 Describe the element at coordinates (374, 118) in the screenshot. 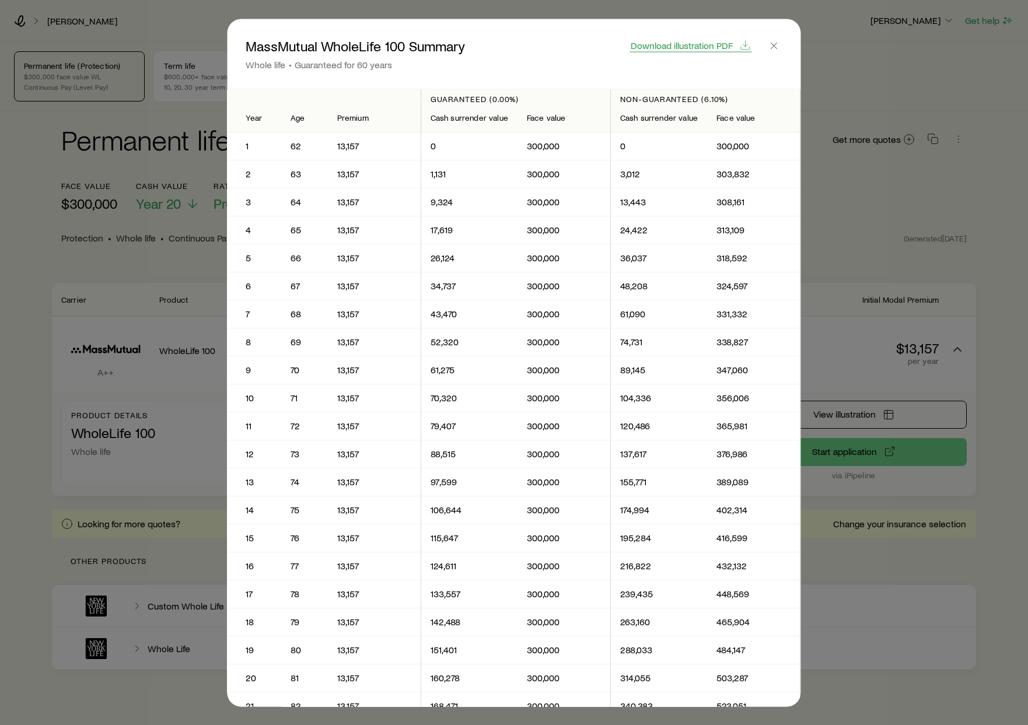

I see `div: Premium` at that location.